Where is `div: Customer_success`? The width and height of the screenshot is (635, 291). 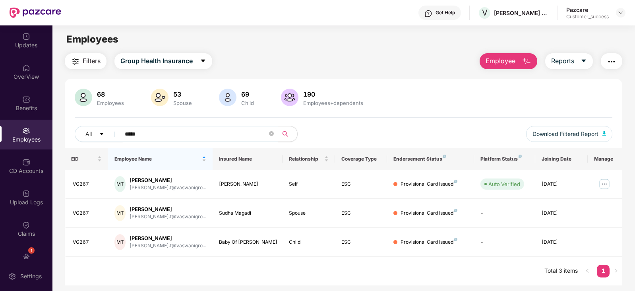 div: Customer_success is located at coordinates (587, 17).